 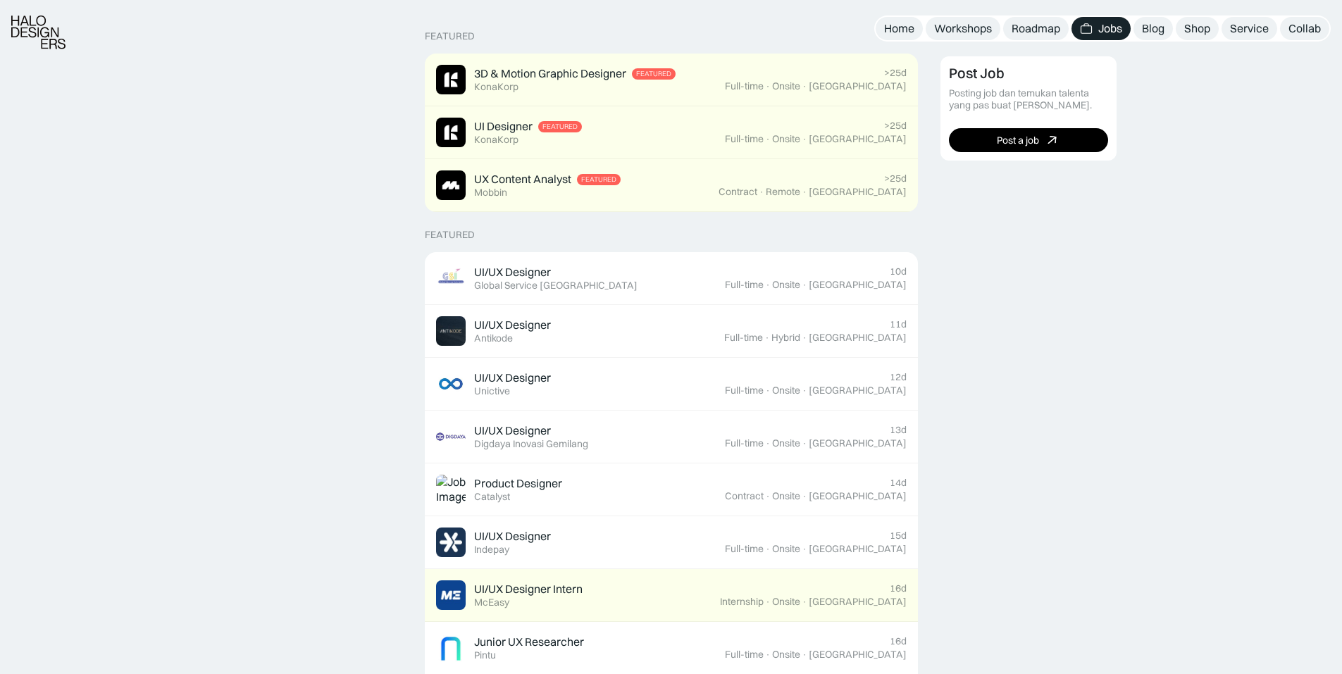 I want to click on div: Hybrid, so click(x=785, y=337).